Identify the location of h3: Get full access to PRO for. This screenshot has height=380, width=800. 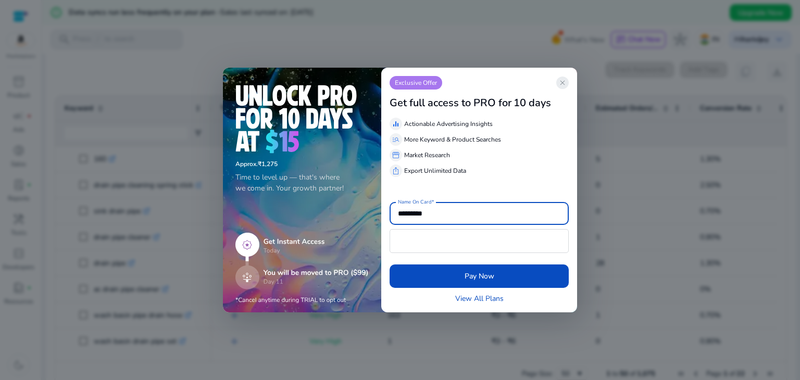
(450, 103).